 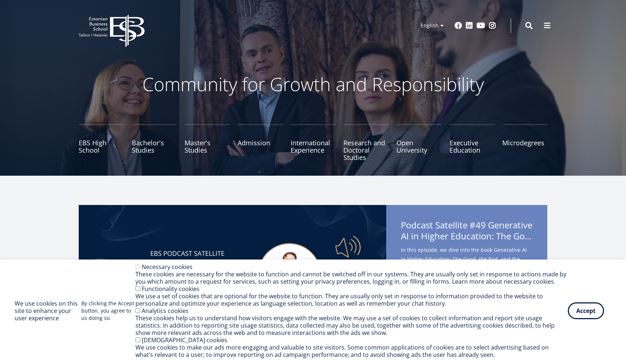 What do you see at coordinates (366, 143) in the screenshot?
I see `a: Research and Doctoral Studies` at bounding box center [366, 143].